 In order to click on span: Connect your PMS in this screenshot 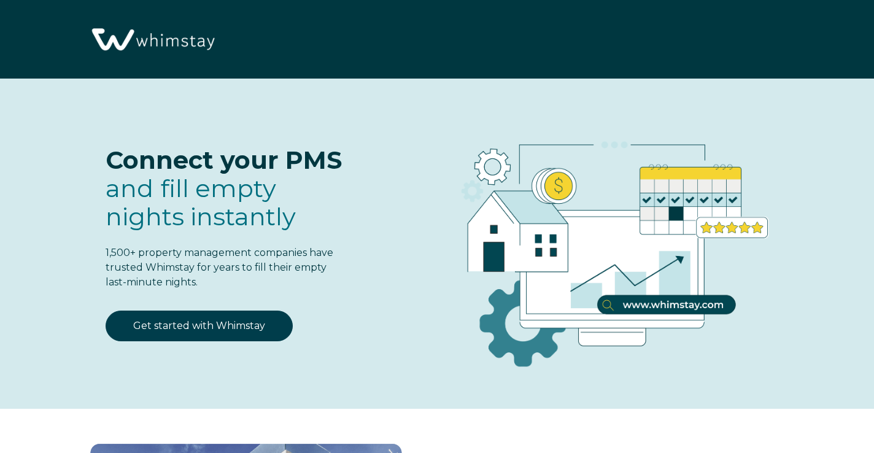, I will do `click(223, 160)`.